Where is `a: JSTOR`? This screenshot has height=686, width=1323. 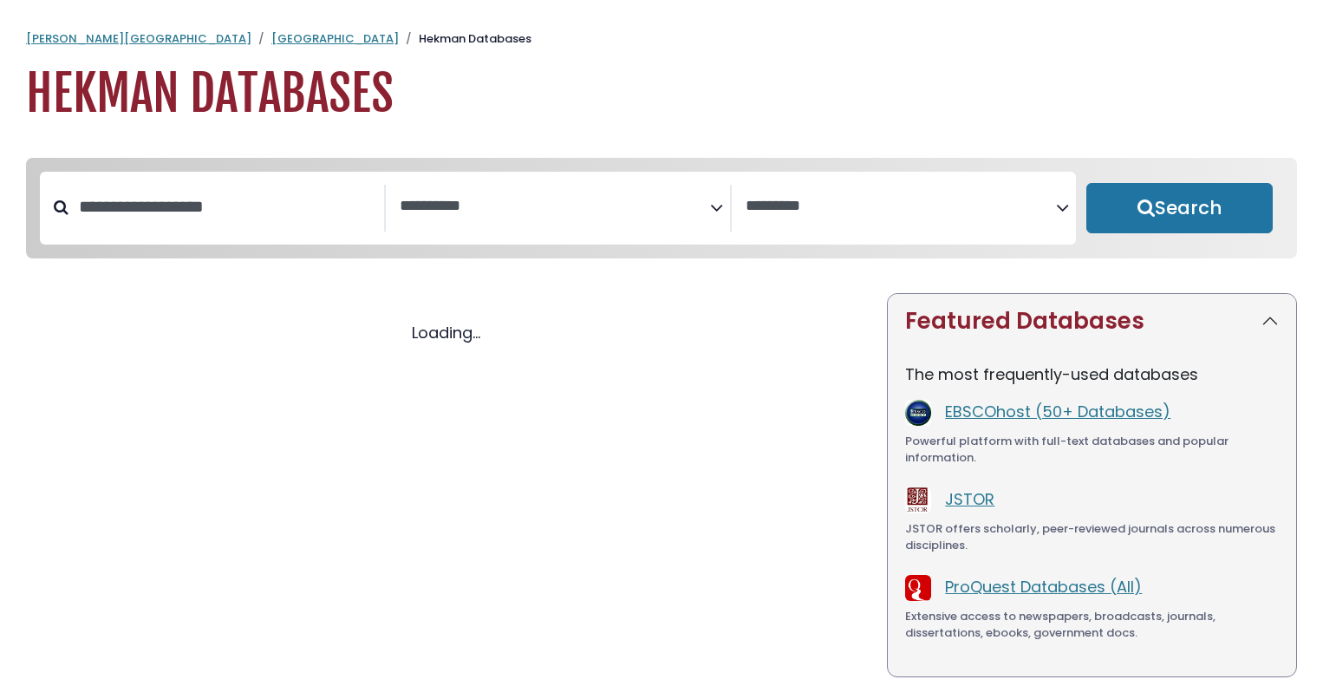
a: JSTOR is located at coordinates (969, 499).